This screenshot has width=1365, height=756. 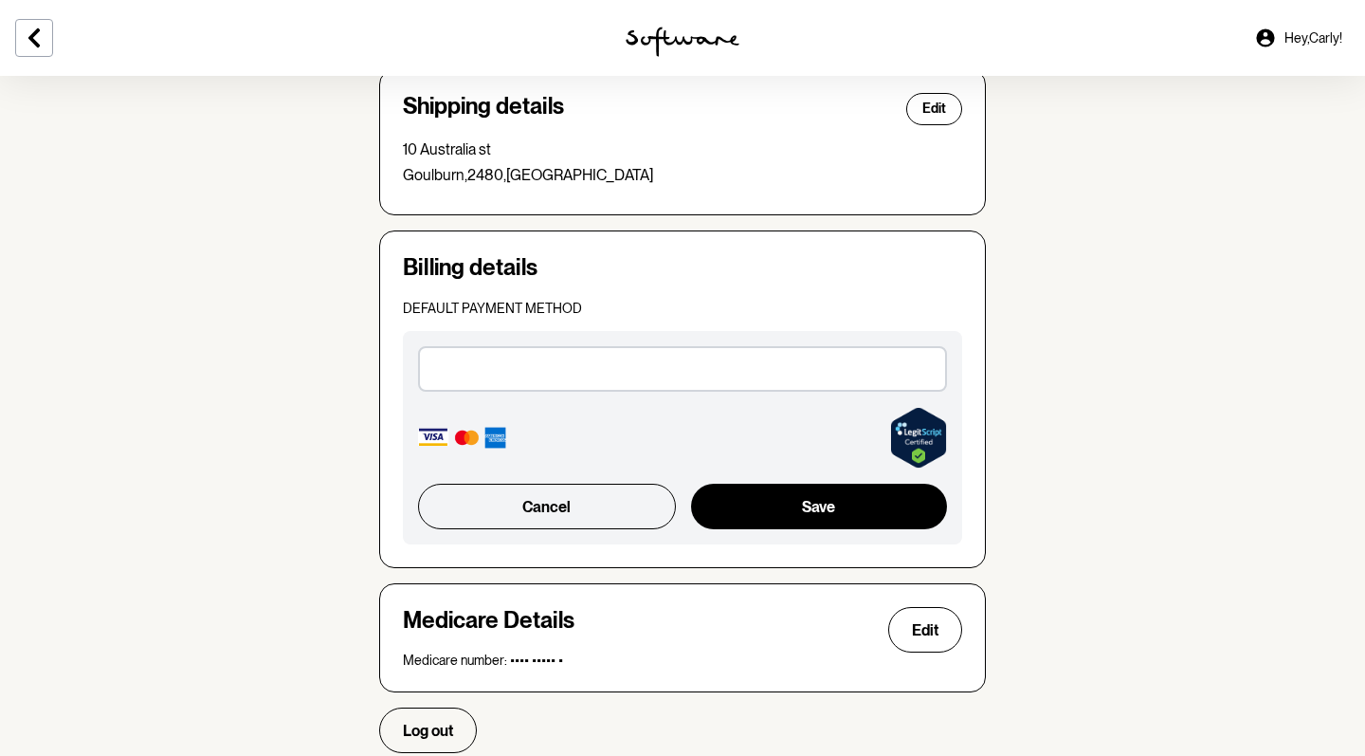 I want to click on span: Log out, so click(x=428, y=730).